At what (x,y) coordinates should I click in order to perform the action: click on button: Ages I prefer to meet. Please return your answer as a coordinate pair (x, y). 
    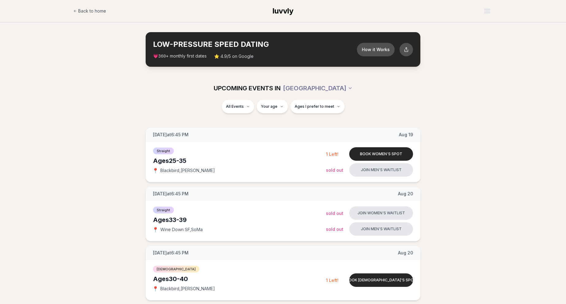
    Looking at the image, I should click on (317, 107).